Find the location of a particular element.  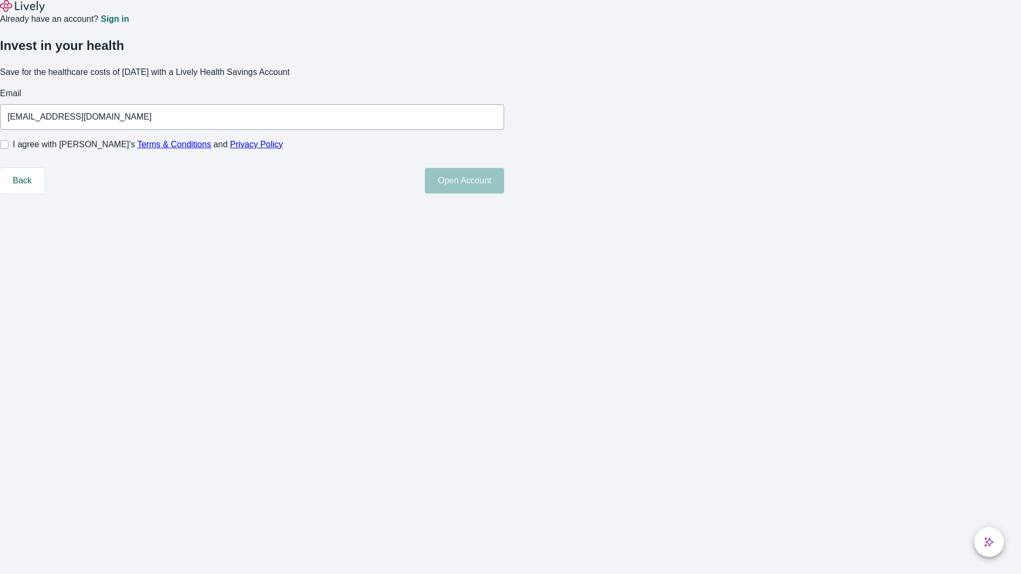

svg: Lively AI Assistant is located at coordinates (989, 542).